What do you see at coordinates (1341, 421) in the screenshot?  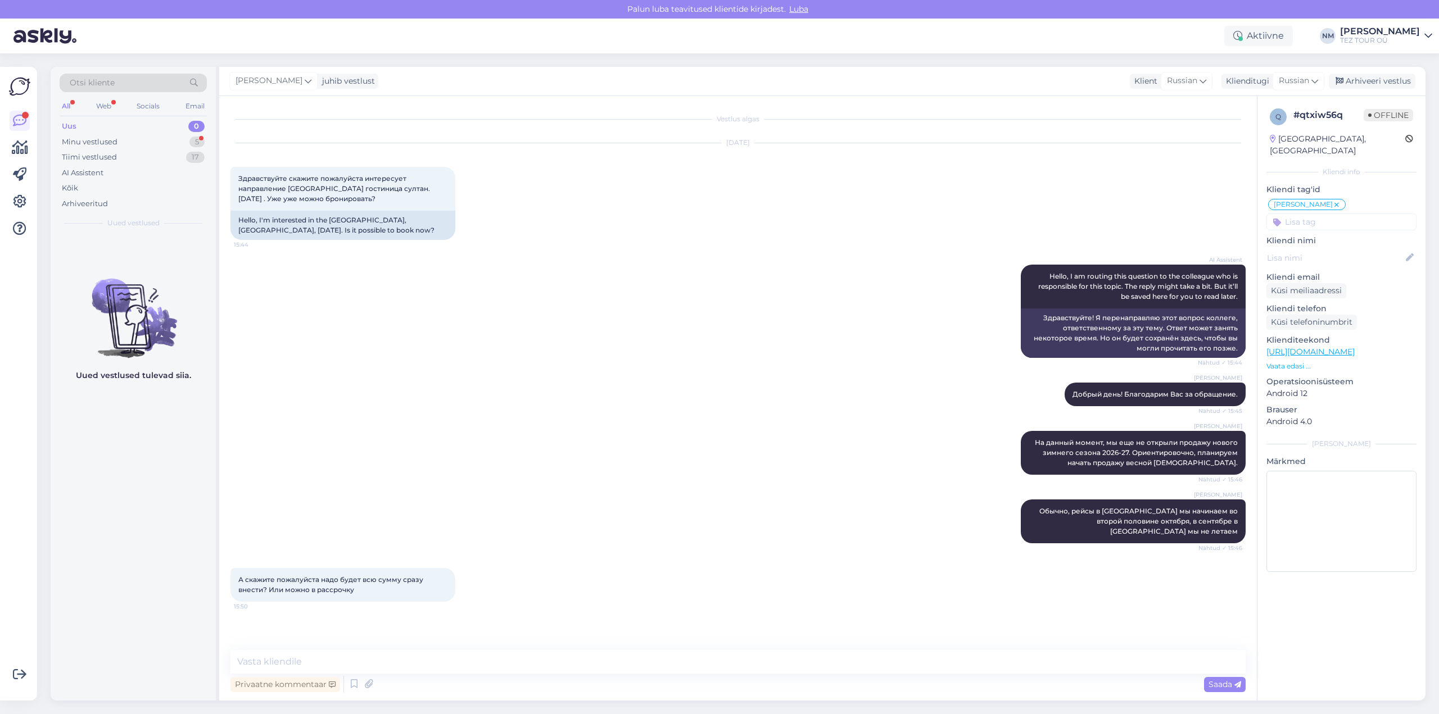 I see `p: Android 4.0` at bounding box center [1341, 421].